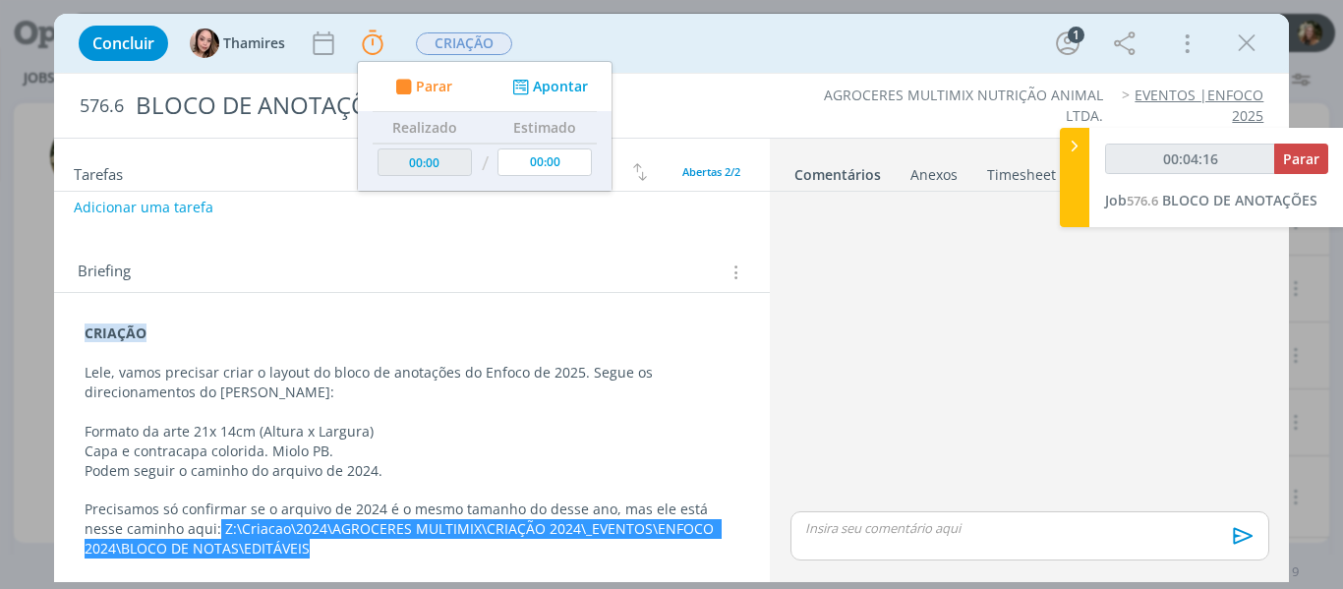 The image size is (1343, 589). What do you see at coordinates (1068, 43) in the screenshot?
I see `button: 1` at bounding box center [1068, 43].